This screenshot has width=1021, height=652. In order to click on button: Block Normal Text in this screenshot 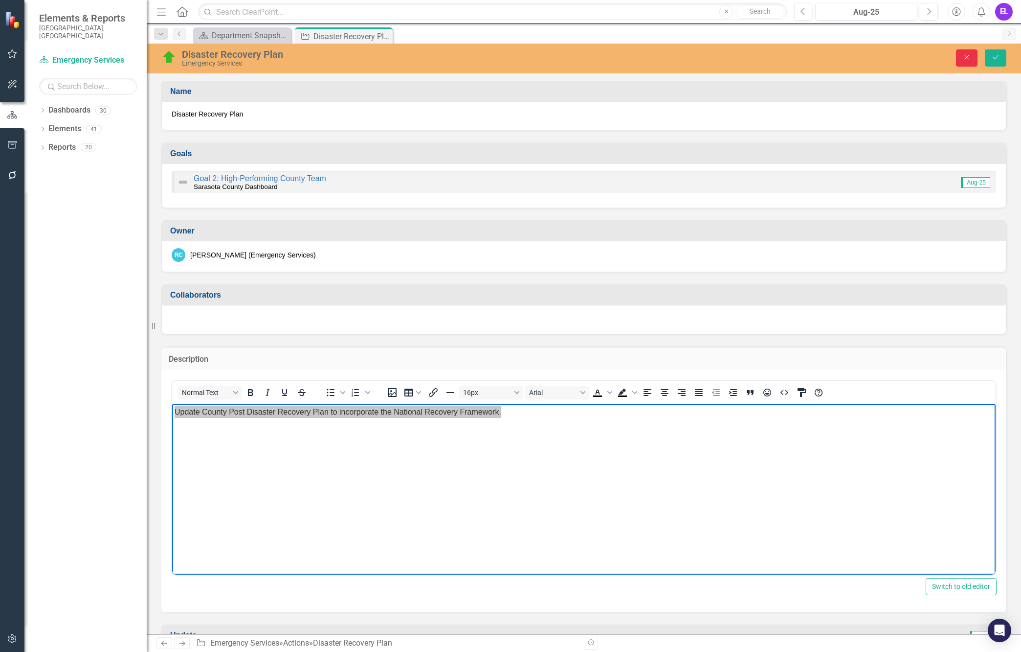, I will do `click(210, 392)`.